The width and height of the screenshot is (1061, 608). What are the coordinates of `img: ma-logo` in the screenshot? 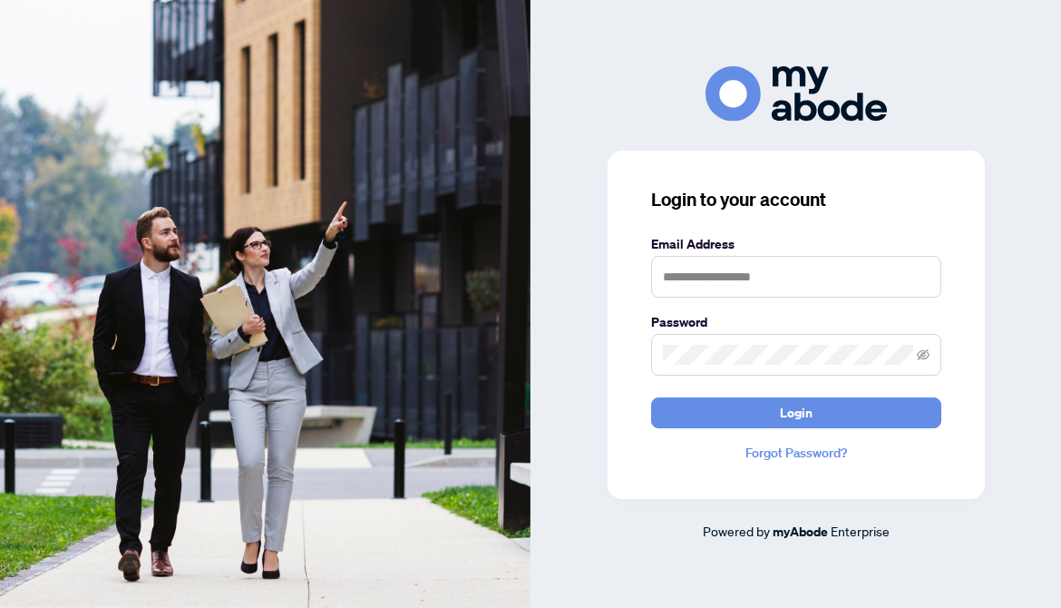 It's located at (797, 93).